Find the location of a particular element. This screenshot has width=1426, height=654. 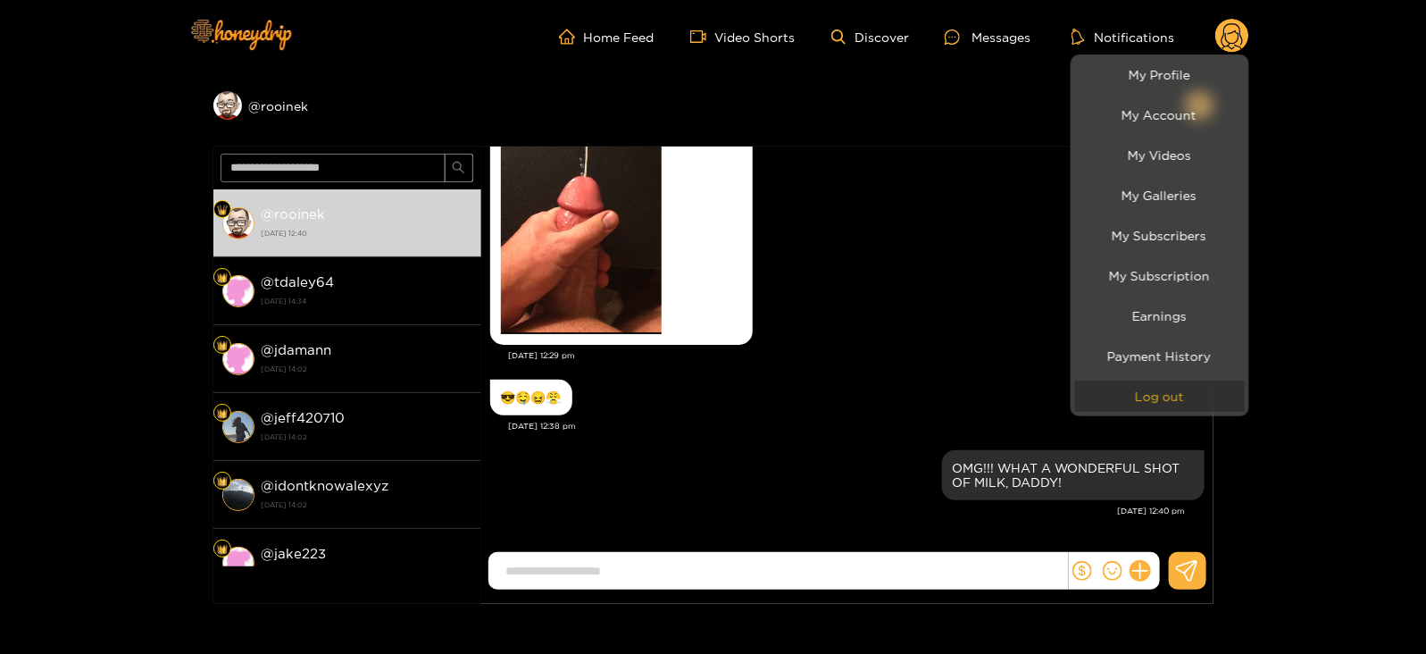

a: My Subscription is located at coordinates (1160, 275).